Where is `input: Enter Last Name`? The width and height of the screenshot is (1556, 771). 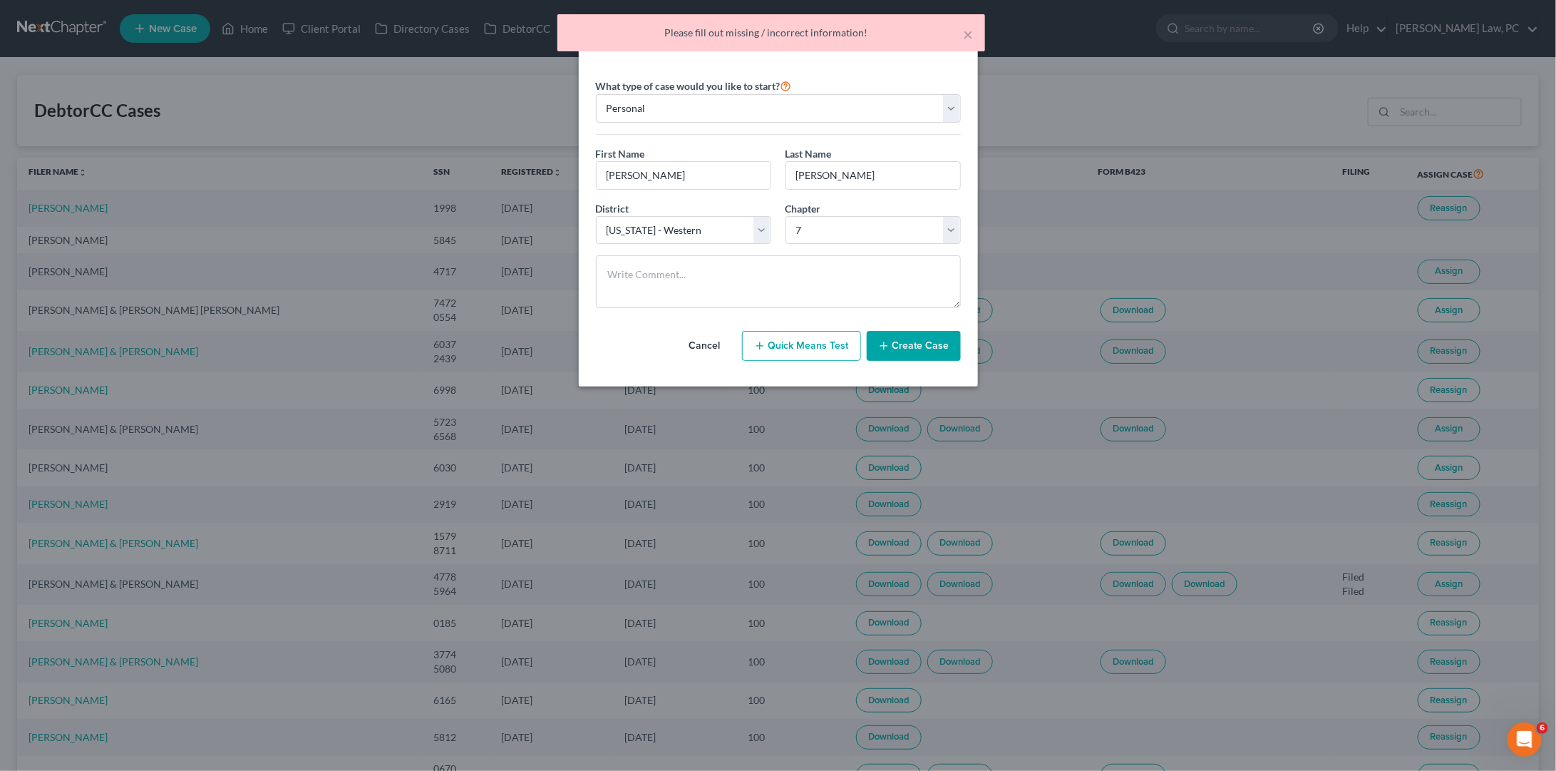 input: Enter Last Name is located at coordinates (873, 175).